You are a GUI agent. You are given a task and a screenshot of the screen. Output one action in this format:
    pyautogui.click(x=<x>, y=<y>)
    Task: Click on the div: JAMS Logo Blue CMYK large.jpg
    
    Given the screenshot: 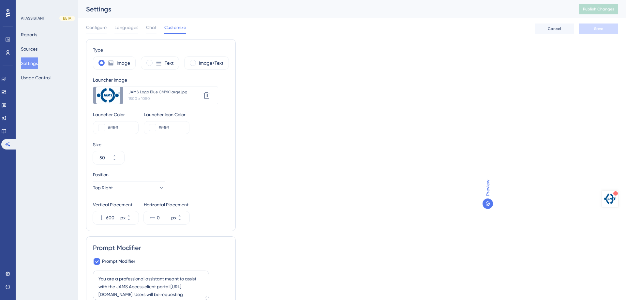 What is the action you would take?
    pyautogui.click(x=164, y=92)
    